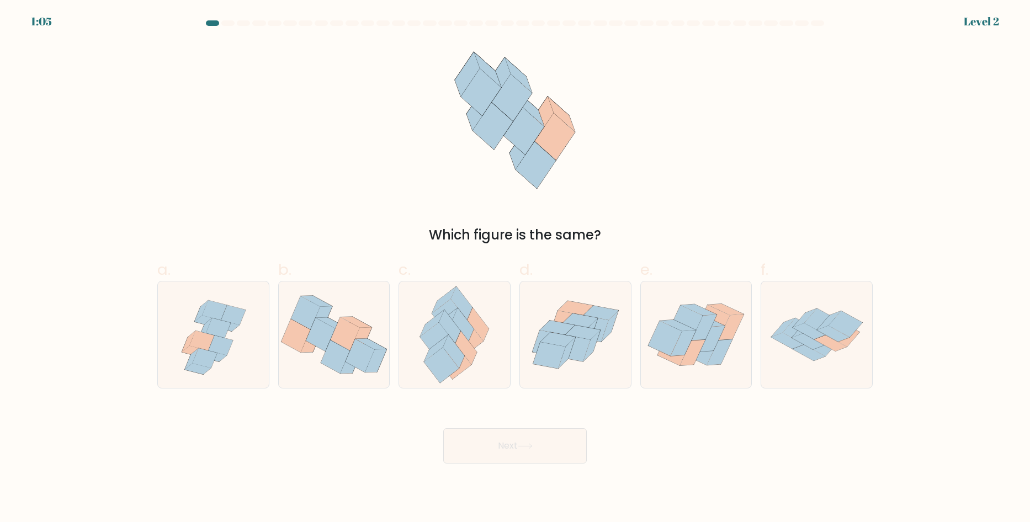  Describe the element at coordinates (285, 269) in the screenshot. I see `span: b.` at that location.